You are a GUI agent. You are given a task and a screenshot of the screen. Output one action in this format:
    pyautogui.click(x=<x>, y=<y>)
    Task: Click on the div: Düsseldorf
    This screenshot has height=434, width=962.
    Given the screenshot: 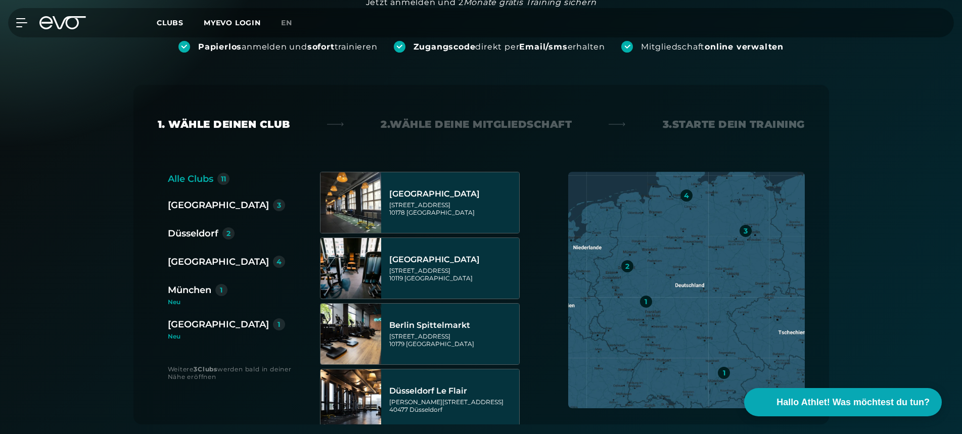 What is the action you would take?
    pyautogui.click(x=193, y=234)
    